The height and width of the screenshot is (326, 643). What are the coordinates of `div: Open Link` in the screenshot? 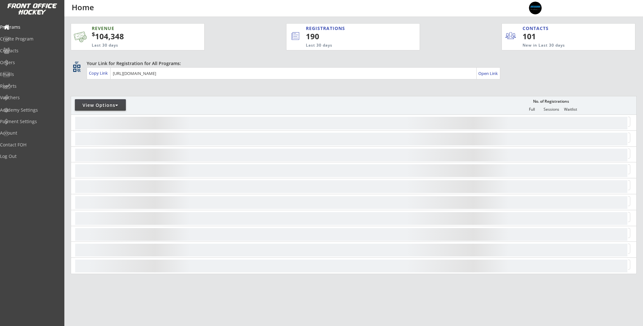 It's located at (488, 73).